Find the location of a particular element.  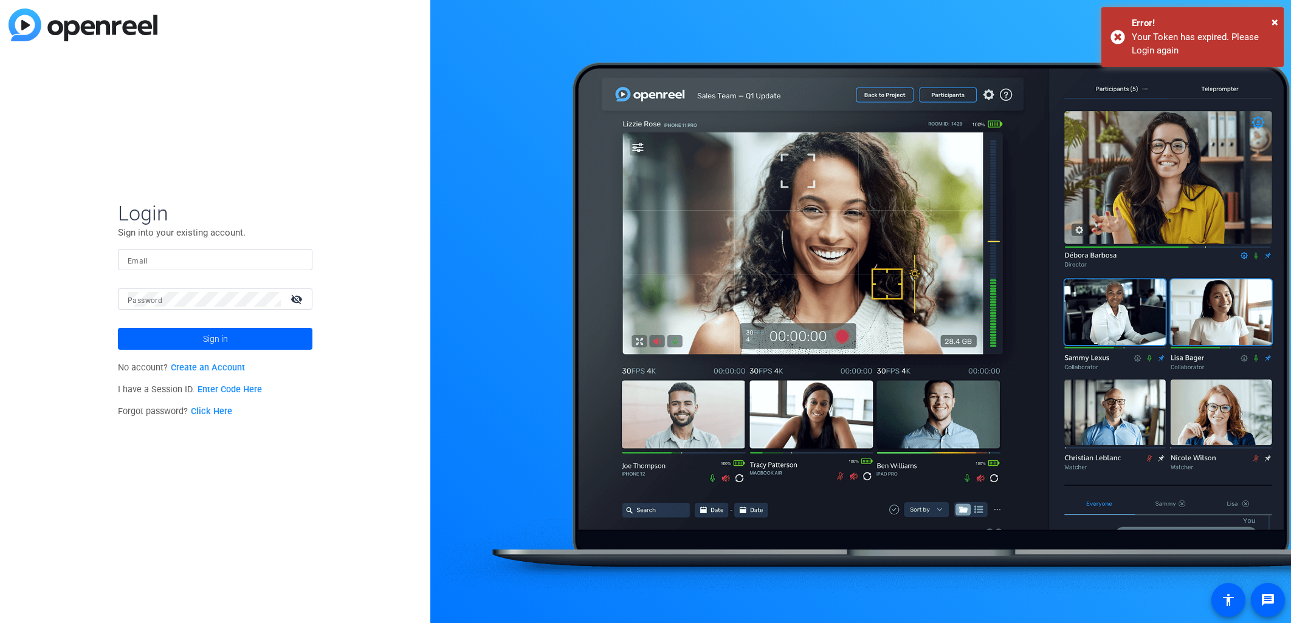

span: Sign in is located at coordinates (215, 339).